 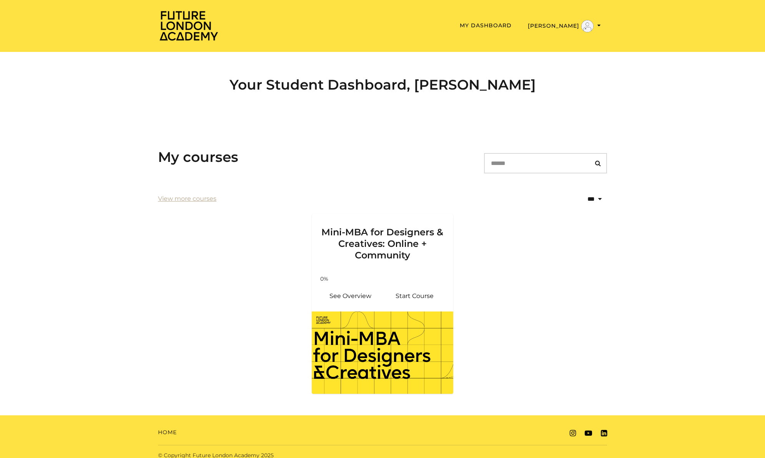 What do you see at coordinates (382, 242) in the screenshot?
I see `a: Mini-MBA for Designers & Creatives: Online + Community` at bounding box center [382, 242].